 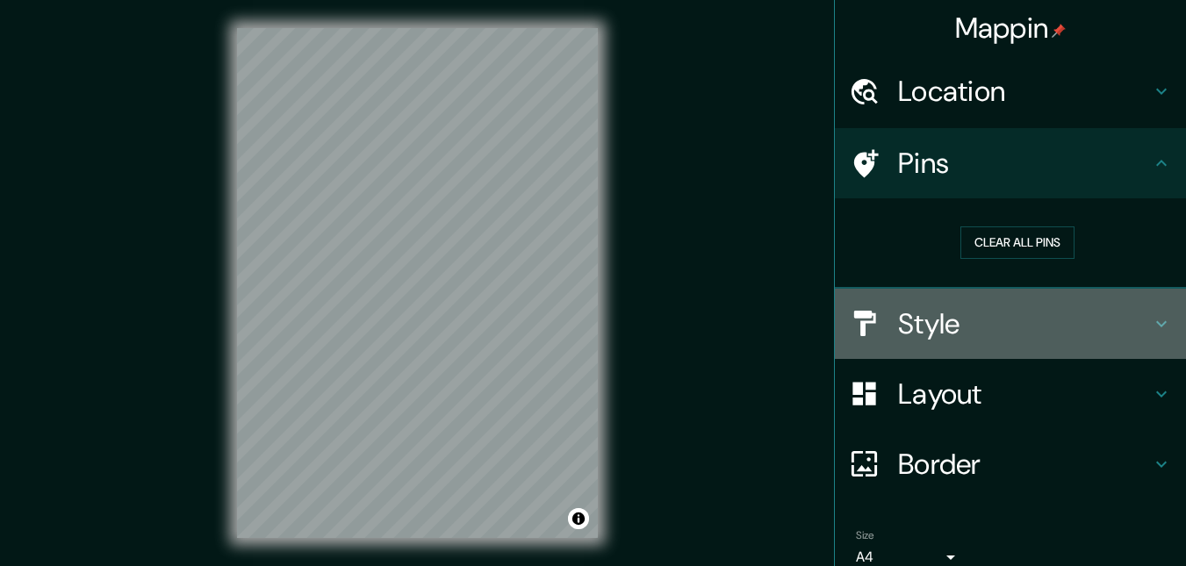 I want to click on img: pin-icon.png, so click(x=1059, y=31).